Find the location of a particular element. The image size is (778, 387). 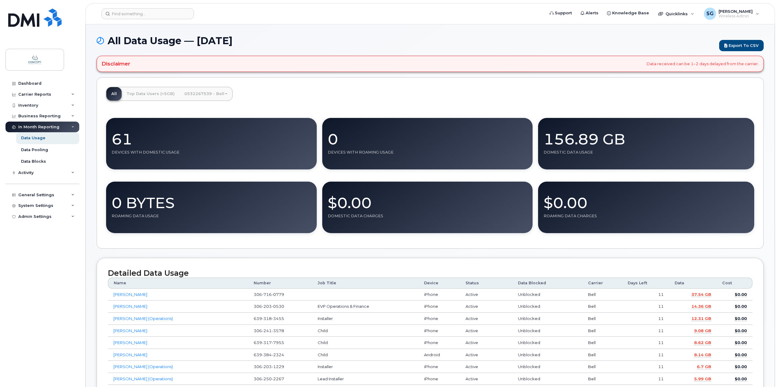

span: 639 is located at coordinates (269, 343).